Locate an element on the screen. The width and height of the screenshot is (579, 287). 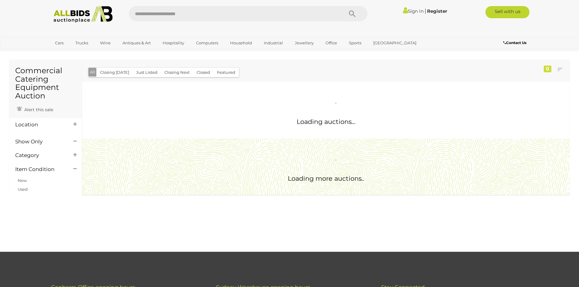
a: New is located at coordinates (22, 181).